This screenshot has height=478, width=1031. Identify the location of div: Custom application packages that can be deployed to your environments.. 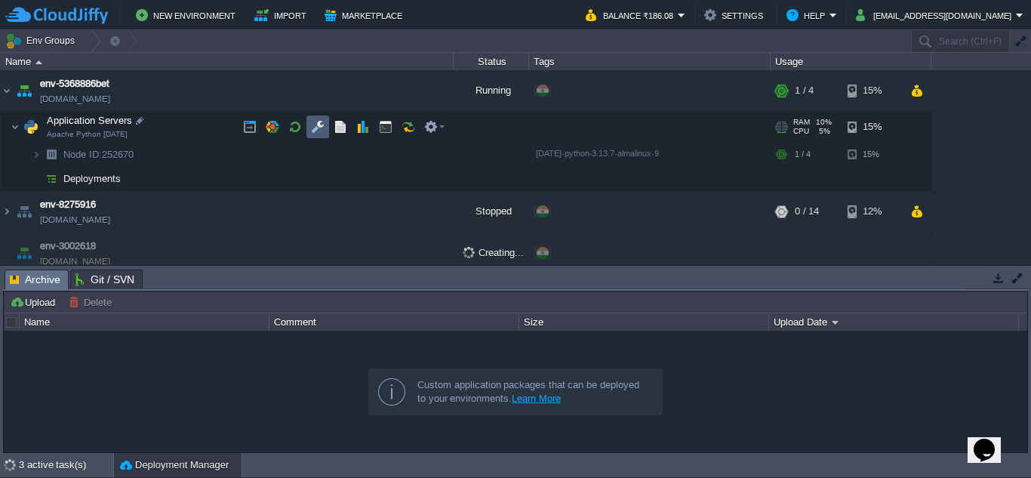
(534, 392).